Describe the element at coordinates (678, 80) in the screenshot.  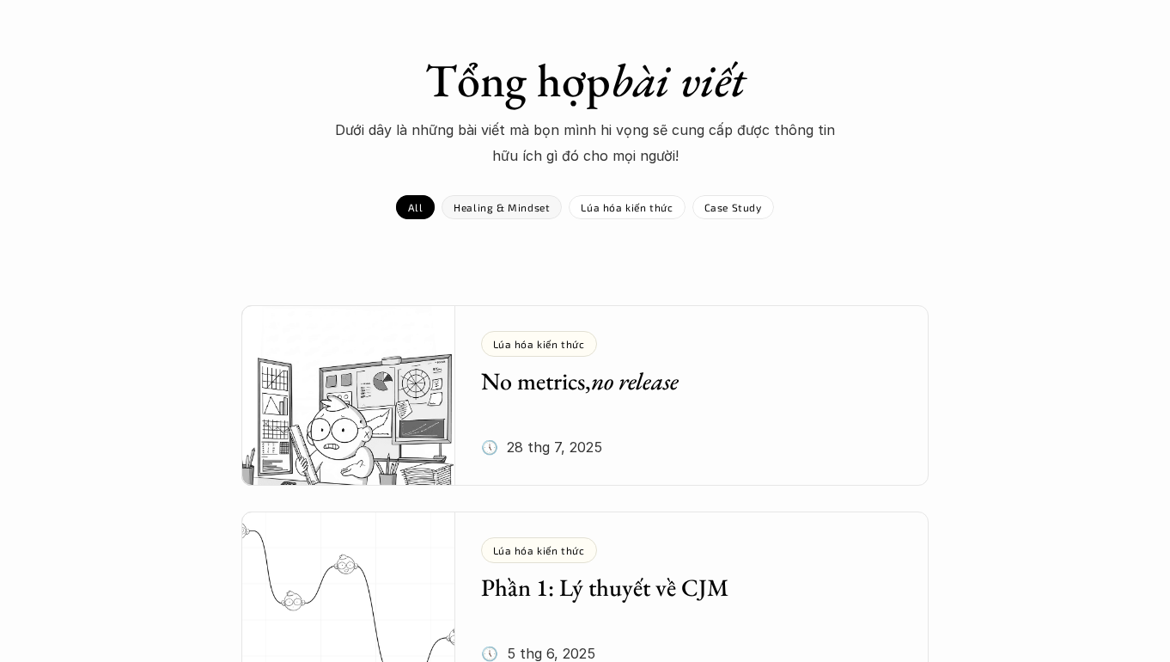
I see `em: bài viết` at that location.